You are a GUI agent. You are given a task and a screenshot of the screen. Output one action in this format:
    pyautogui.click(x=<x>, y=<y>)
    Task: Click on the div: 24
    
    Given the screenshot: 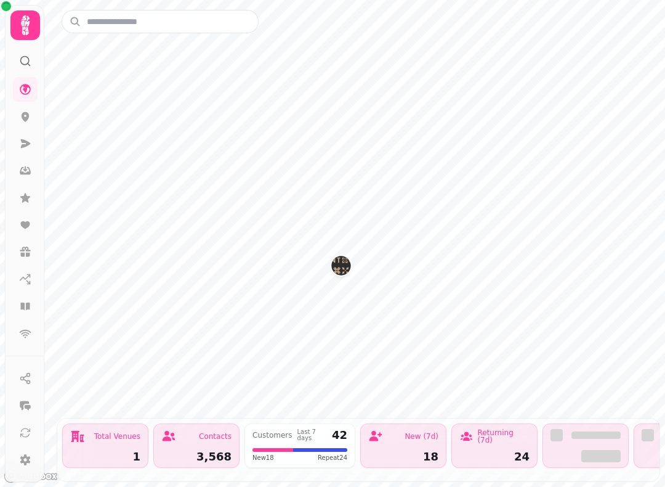 What is the action you would take?
    pyautogui.click(x=495, y=457)
    